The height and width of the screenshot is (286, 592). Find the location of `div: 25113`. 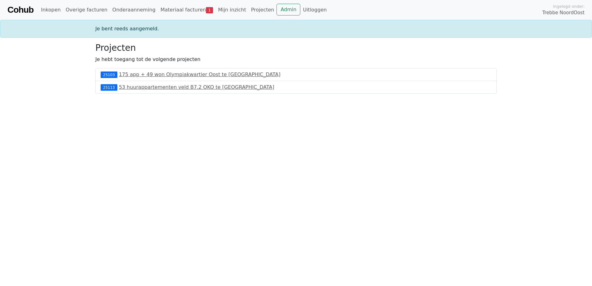

div: 25113 is located at coordinates (109, 87).